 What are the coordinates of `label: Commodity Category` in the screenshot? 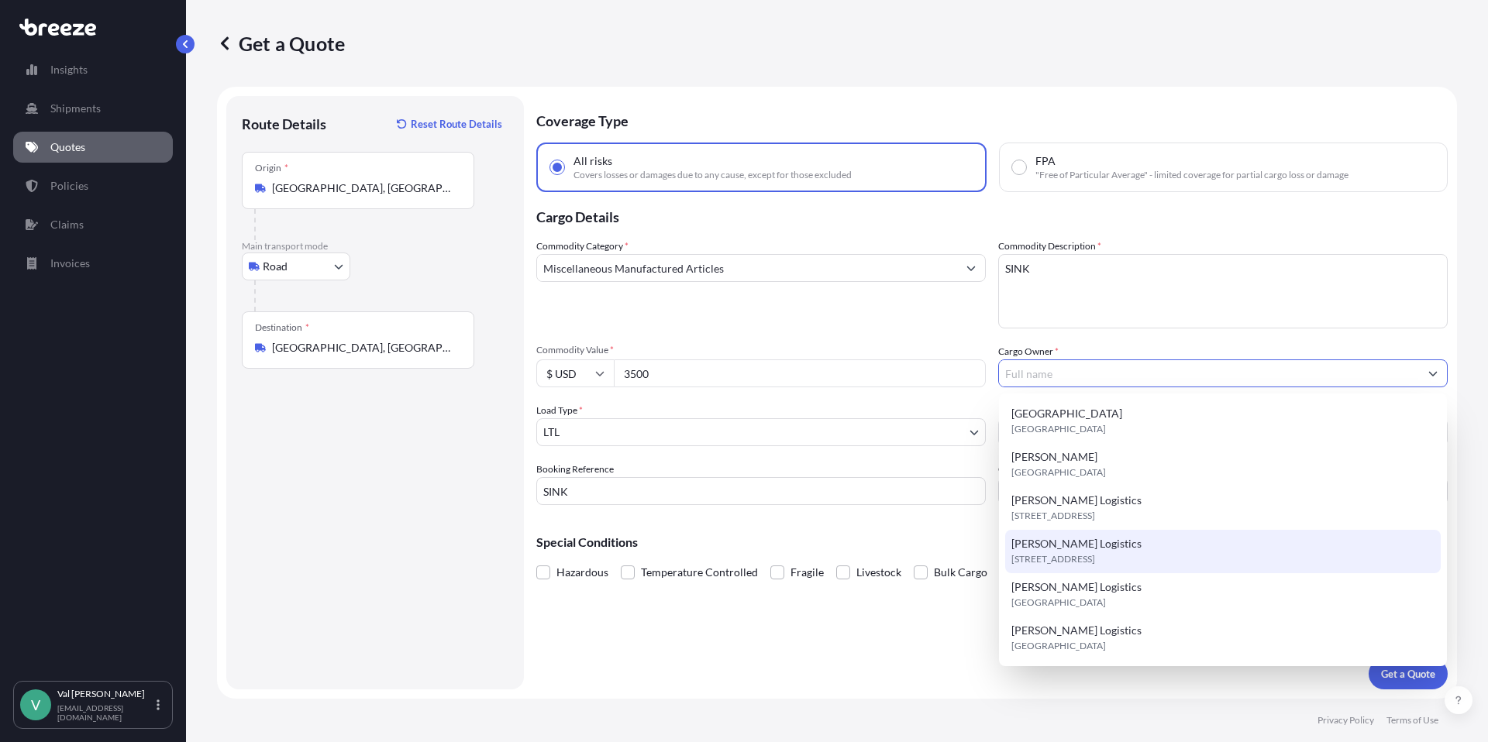 It's located at (582, 246).